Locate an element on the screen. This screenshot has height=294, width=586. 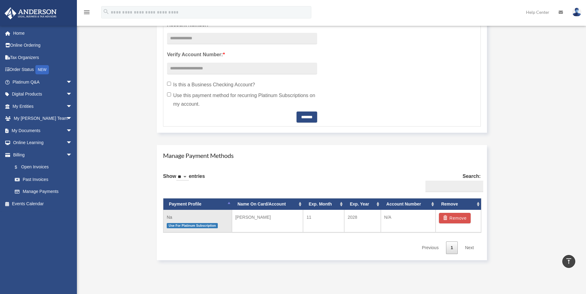
div: NEW is located at coordinates (42, 70).